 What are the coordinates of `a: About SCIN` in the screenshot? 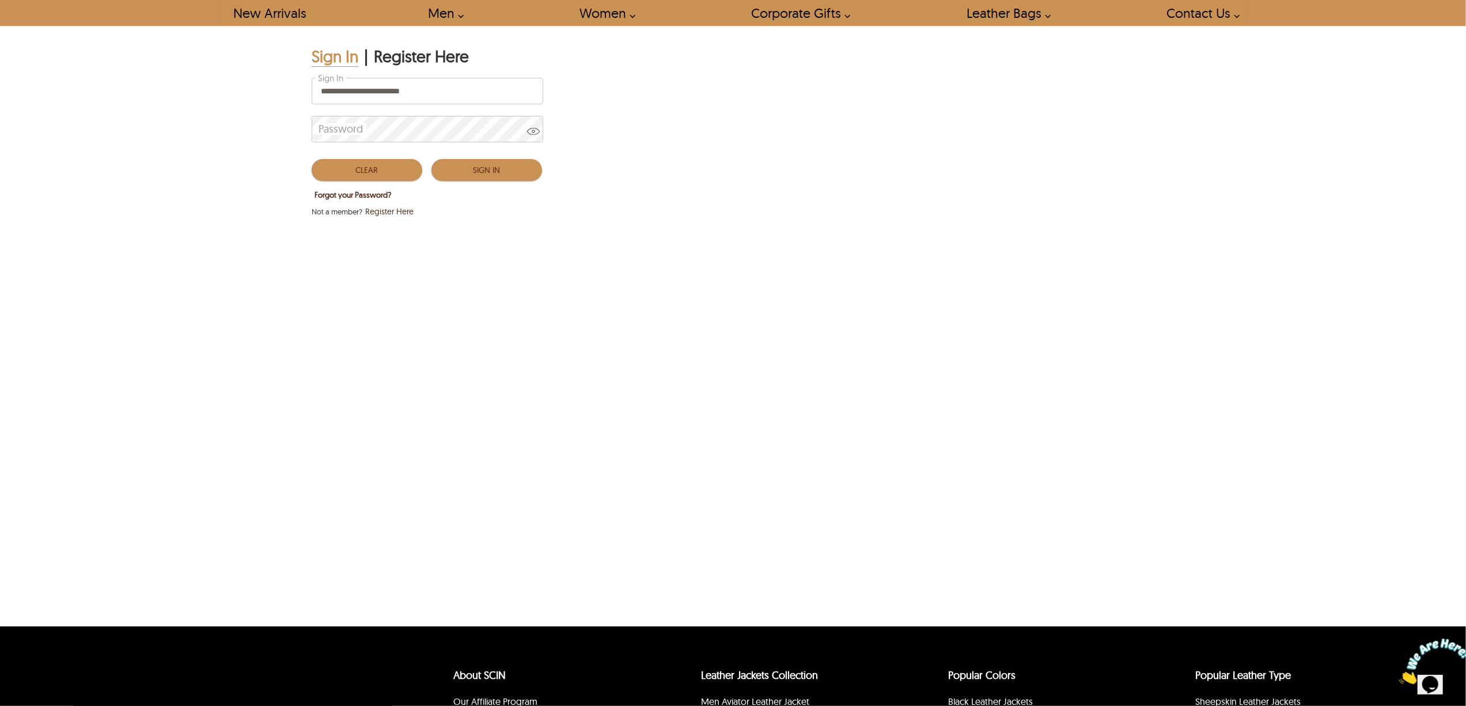 It's located at (479, 675).